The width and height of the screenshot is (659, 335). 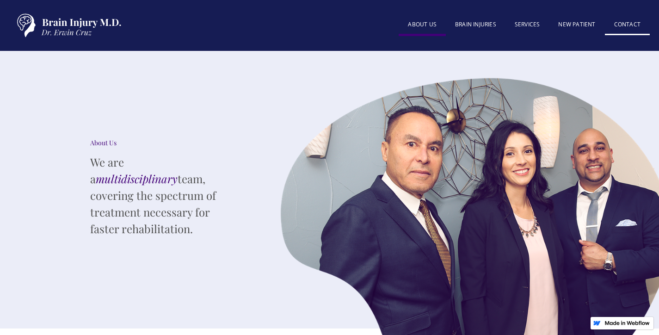 What do you see at coordinates (160, 195) in the screenshot?
I see `p: We are a team, covering the spectrum of treatment necessary for faster rehabilitation.` at bounding box center [160, 195].